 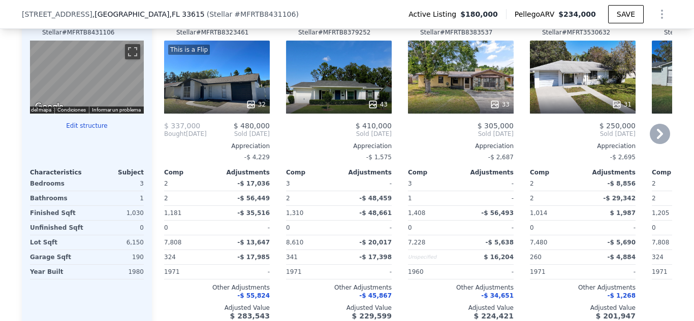 What do you see at coordinates (494, 316) in the screenshot?
I see `span: $ 224,421` at bounding box center [494, 316].